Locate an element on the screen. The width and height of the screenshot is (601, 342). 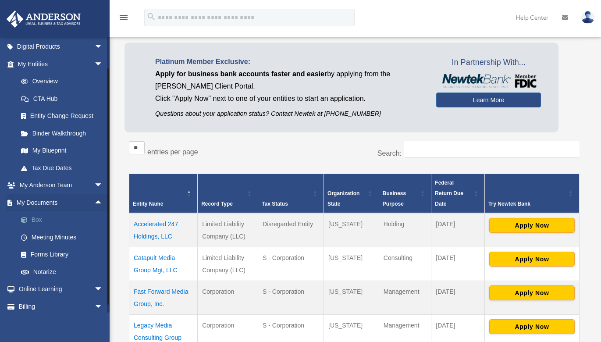
a: Overview is located at coordinates (60, 82).